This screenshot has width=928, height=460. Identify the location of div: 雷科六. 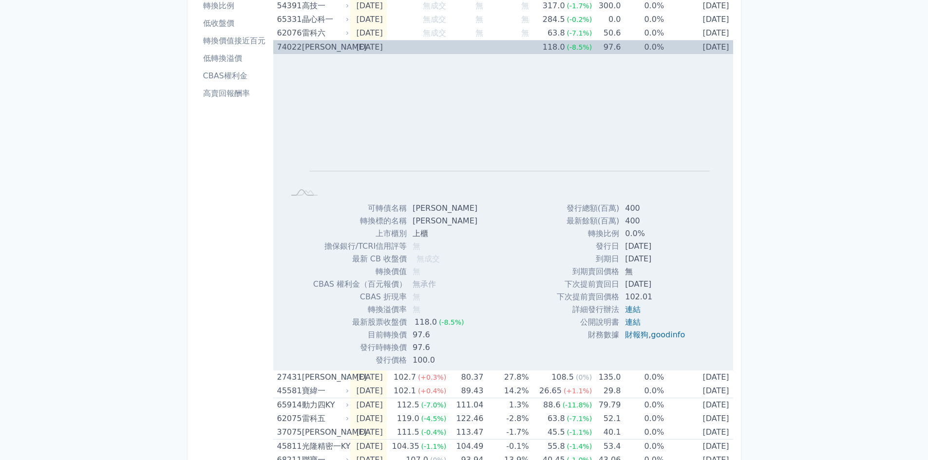
(324, 33).